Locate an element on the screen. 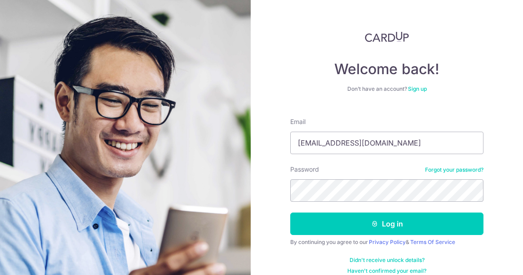 The height and width of the screenshot is (275, 523). div: Don’t have an account? is located at coordinates (387, 89).